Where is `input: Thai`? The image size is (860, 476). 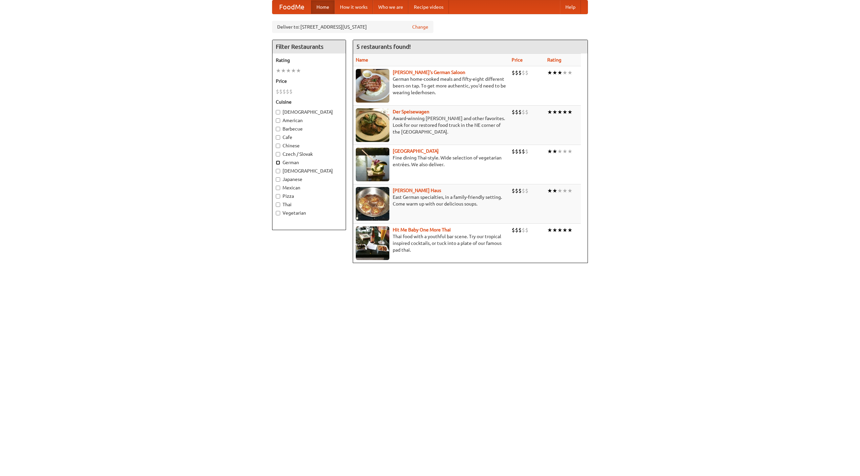
input: Thai is located at coordinates (278, 204).